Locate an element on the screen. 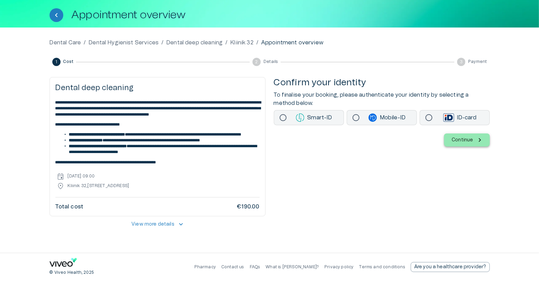 Image resolution: width=539 pixels, height=281 pixels. a: Send email to partnership request to viveo is located at coordinates (450, 267).